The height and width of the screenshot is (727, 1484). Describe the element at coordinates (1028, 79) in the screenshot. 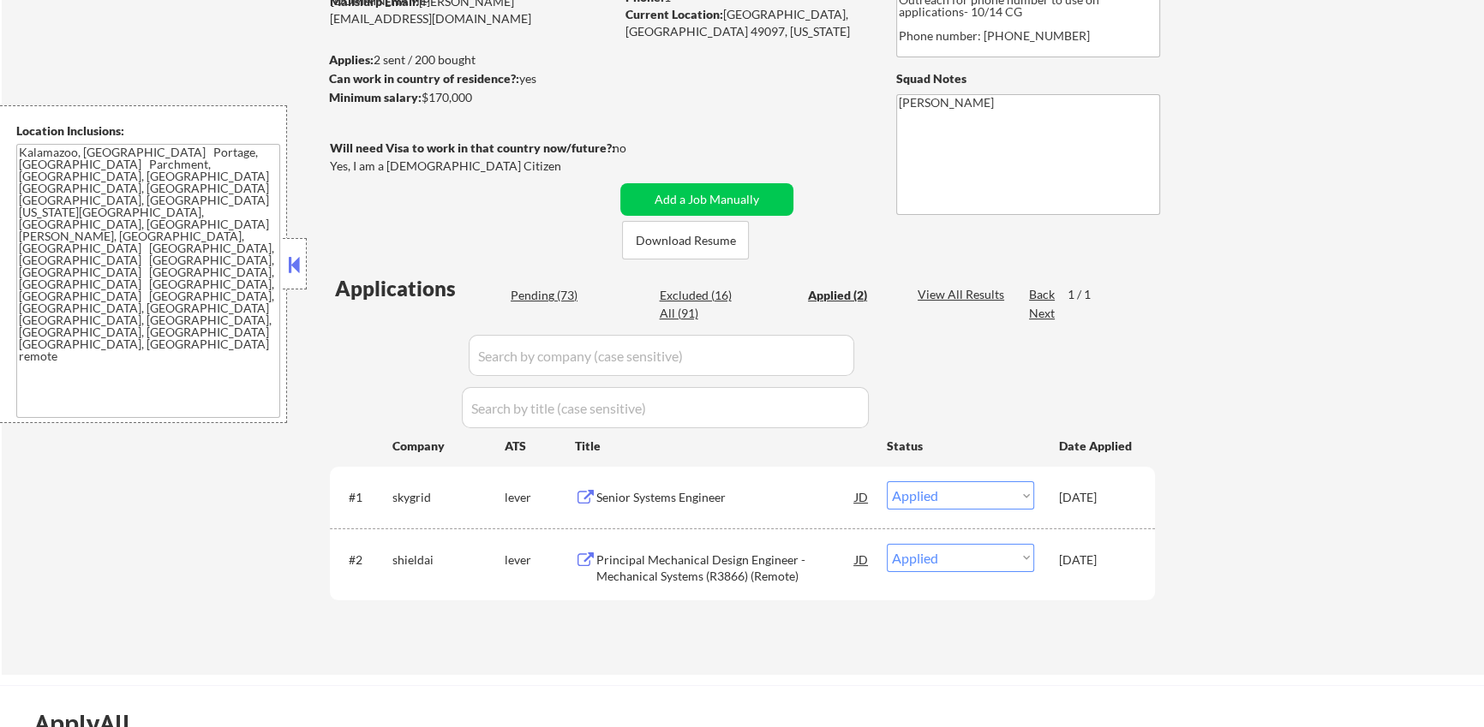

I see `div: Squad Notes` at that location.